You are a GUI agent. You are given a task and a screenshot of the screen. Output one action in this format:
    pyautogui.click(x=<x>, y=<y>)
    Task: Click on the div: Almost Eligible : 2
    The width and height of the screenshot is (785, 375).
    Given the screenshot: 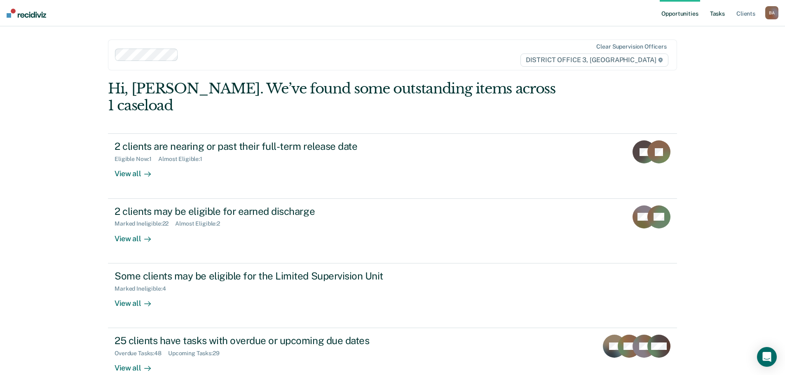 What is the action you would take?
    pyautogui.click(x=201, y=224)
    